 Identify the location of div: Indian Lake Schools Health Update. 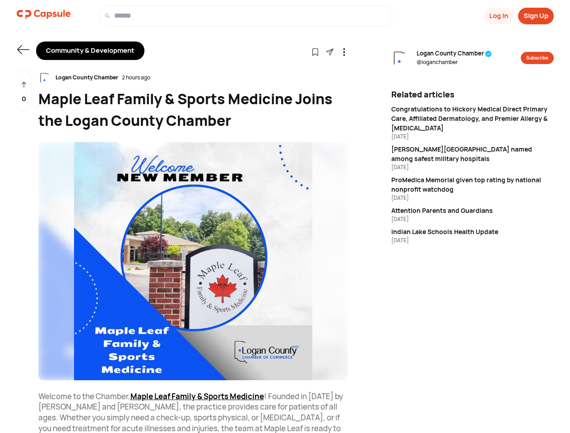
(472, 231).